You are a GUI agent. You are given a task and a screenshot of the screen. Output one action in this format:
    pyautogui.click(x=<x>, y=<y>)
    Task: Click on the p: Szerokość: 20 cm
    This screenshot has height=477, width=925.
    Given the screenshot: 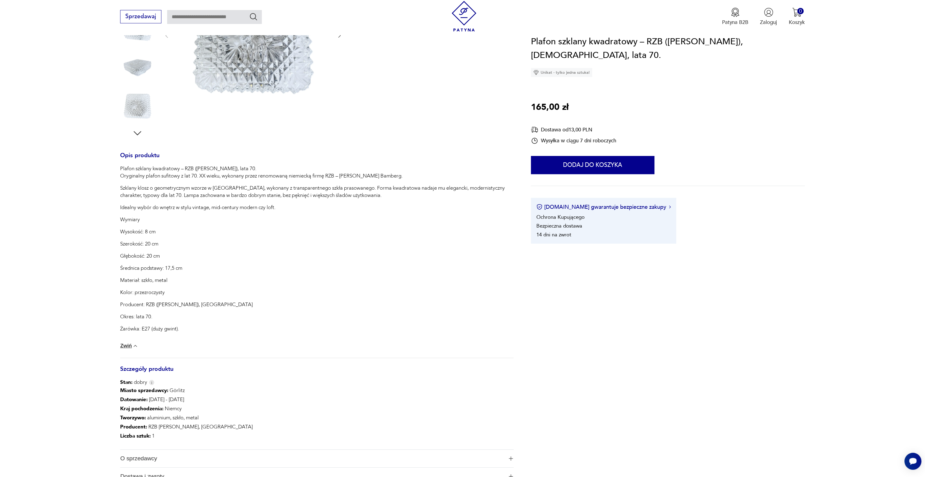 What is the action you would take?
    pyautogui.click(x=317, y=244)
    